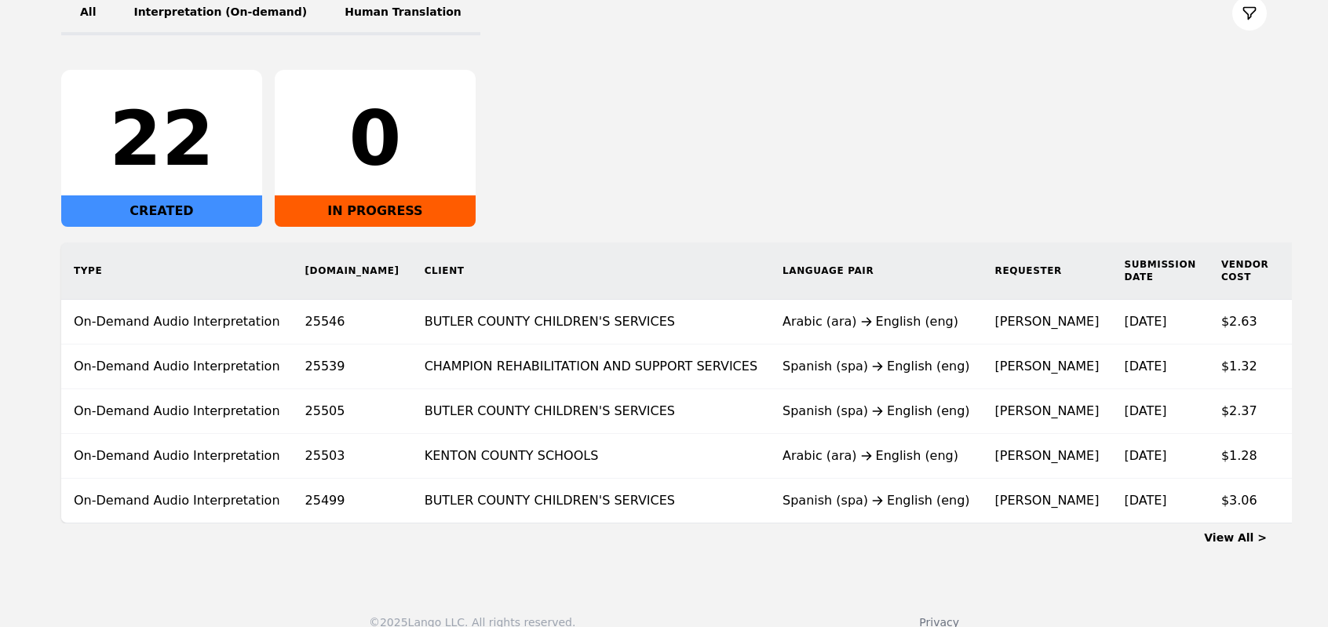 This screenshot has height=627, width=1328. I want to click on td: $1.32, so click(1245, 367).